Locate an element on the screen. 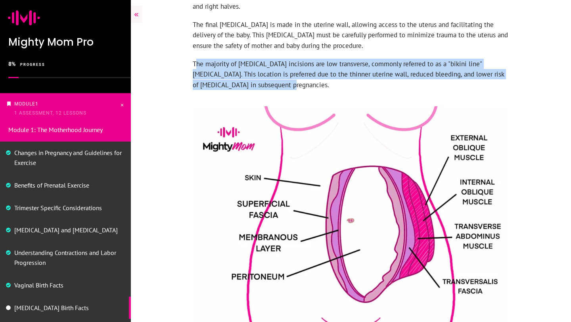 This screenshot has height=322, width=571. p: Module is located at coordinates (67, 109).